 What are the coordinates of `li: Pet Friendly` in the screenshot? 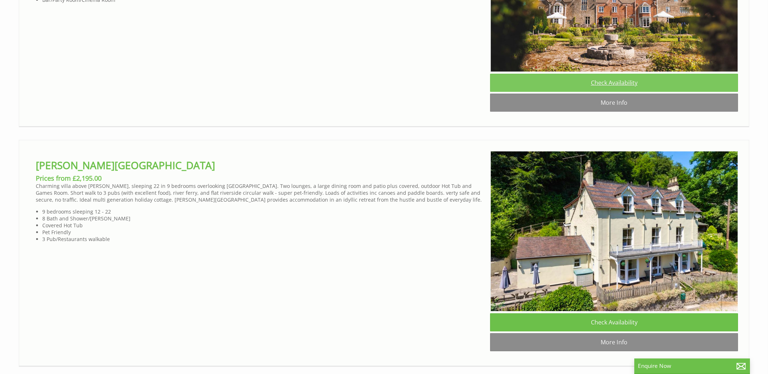 It's located at (263, 232).